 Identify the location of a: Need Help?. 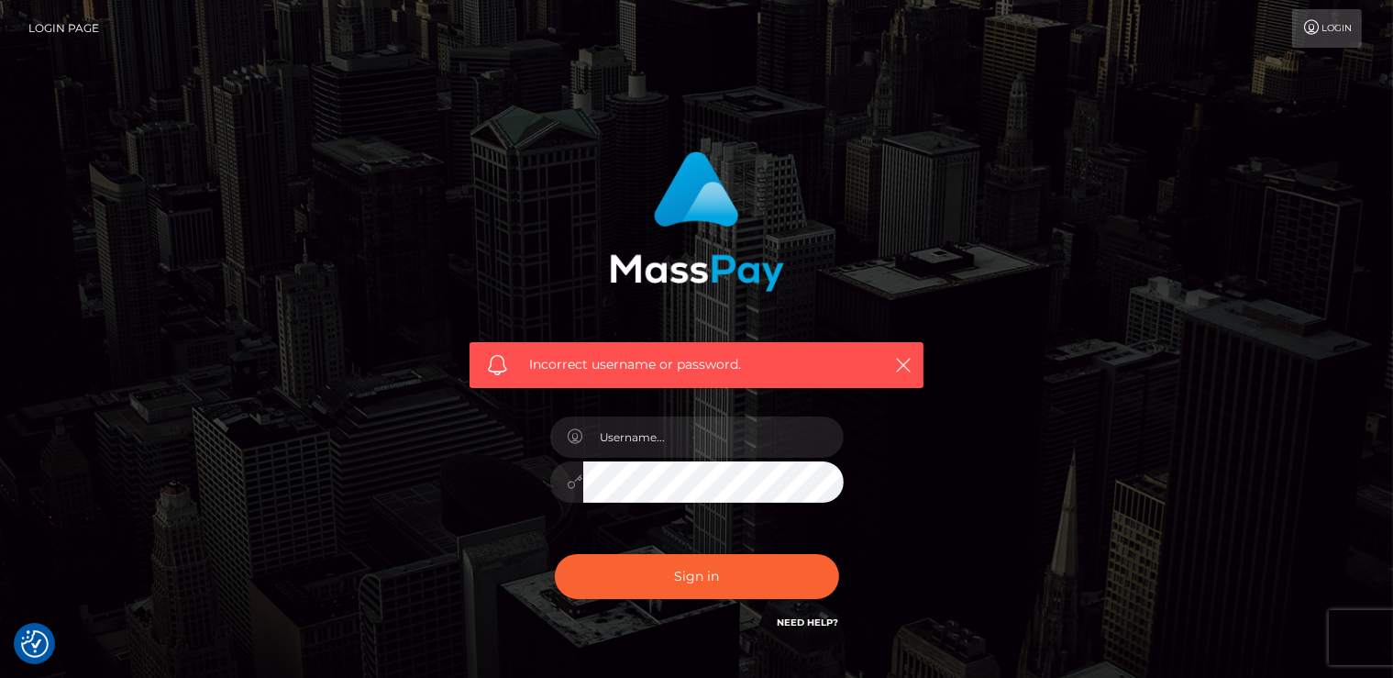
(808, 622).